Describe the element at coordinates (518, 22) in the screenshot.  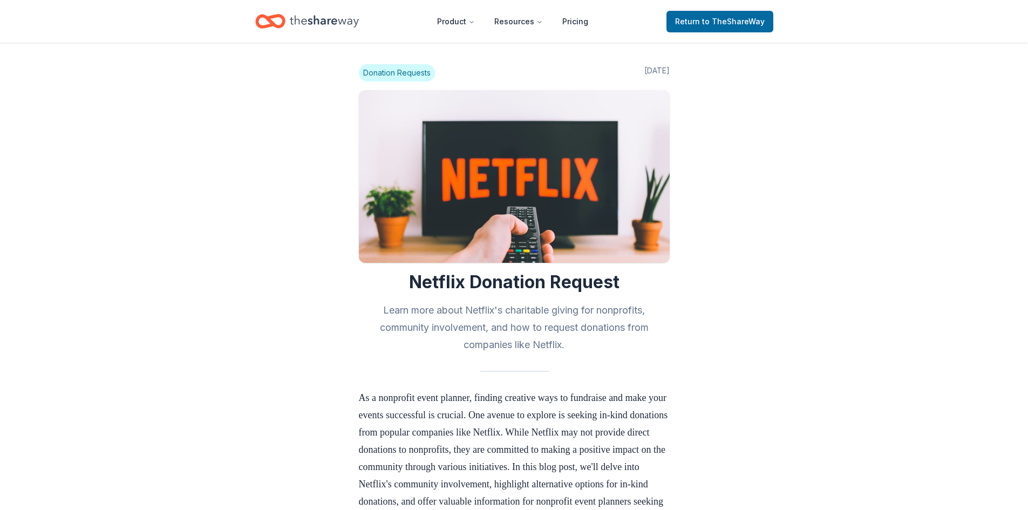
I see `button: Resources` at that location.